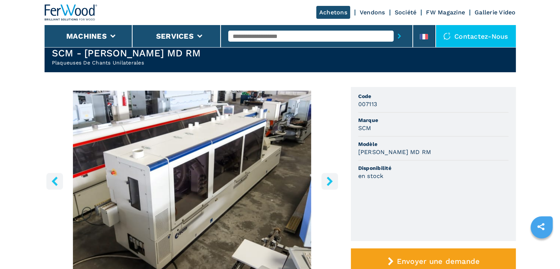 The height and width of the screenshot is (269, 560). I want to click on h3: en stock, so click(371, 176).